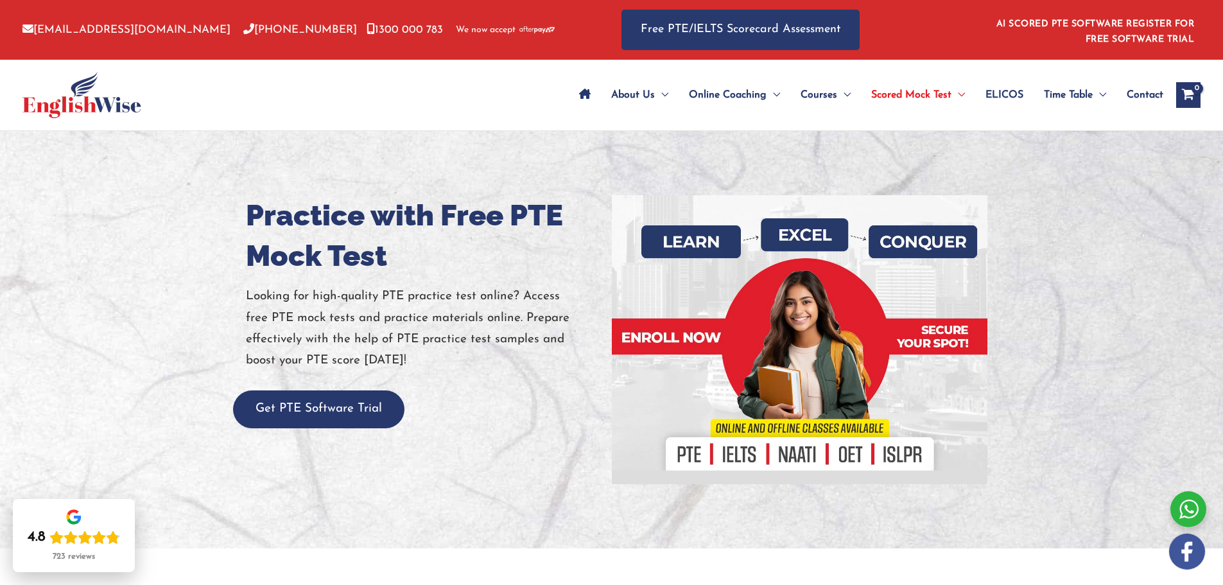 This screenshot has width=1223, height=585. I want to click on div: 723 reviews, so click(74, 556).